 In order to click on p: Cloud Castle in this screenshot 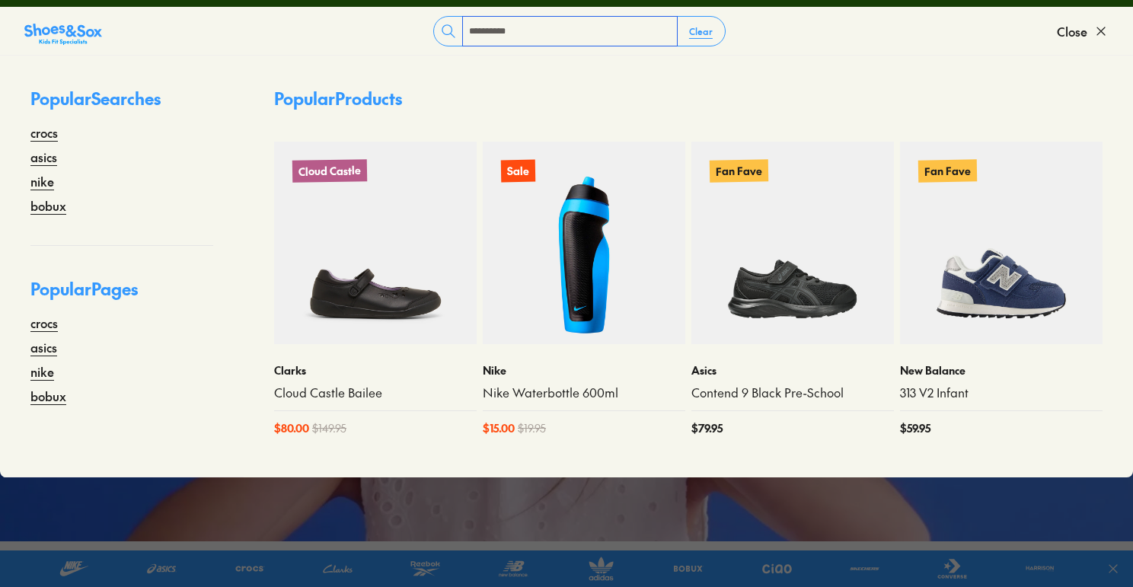, I will do `click(330, 171)`.